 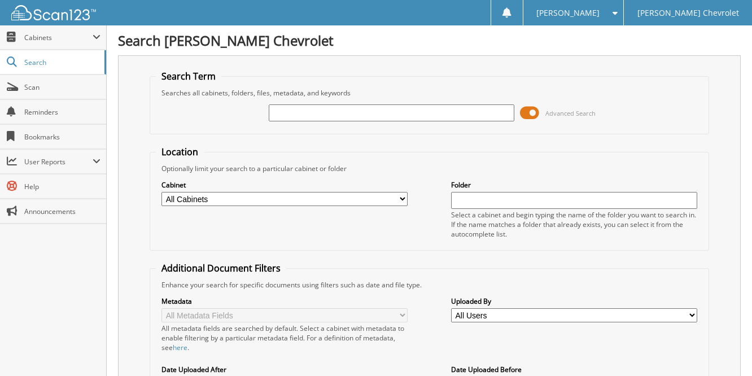 What do you see at coordinates (62, 62) in the screenshot?
I see `span: Search` at bounding box center [62, 62].